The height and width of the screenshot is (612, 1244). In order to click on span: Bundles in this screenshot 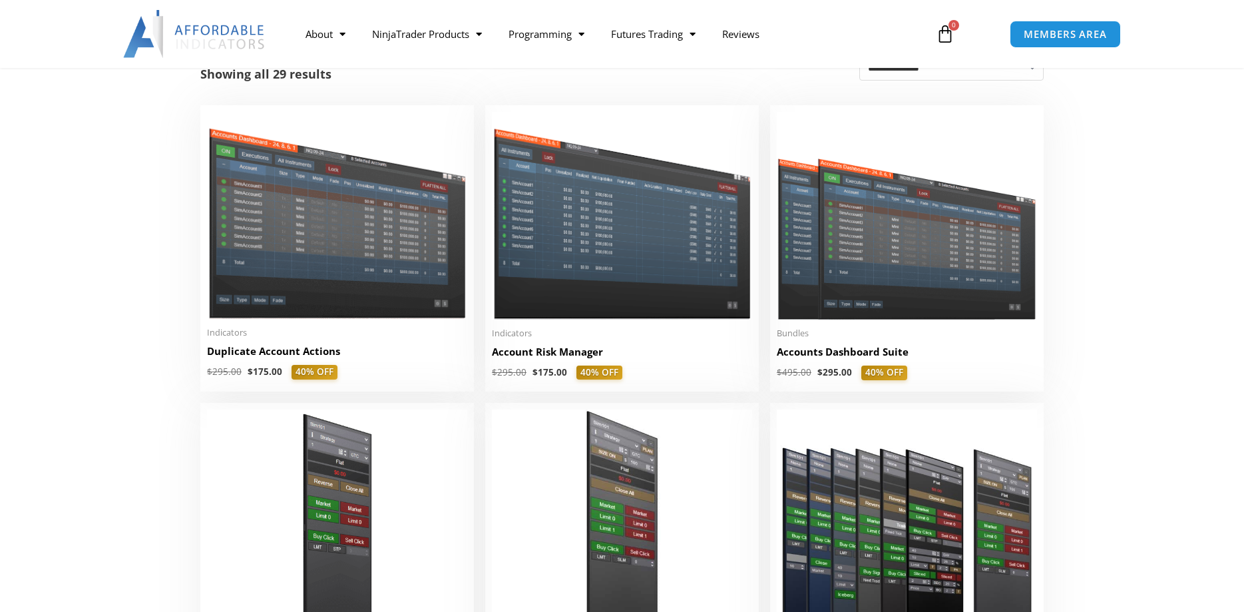, I will do `click(906, 333)`.